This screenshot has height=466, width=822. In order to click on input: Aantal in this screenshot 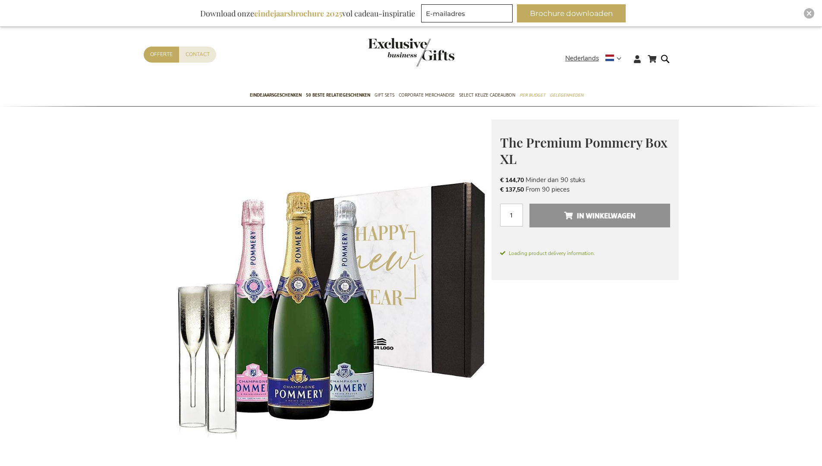, I will do `click(511, 215)`.